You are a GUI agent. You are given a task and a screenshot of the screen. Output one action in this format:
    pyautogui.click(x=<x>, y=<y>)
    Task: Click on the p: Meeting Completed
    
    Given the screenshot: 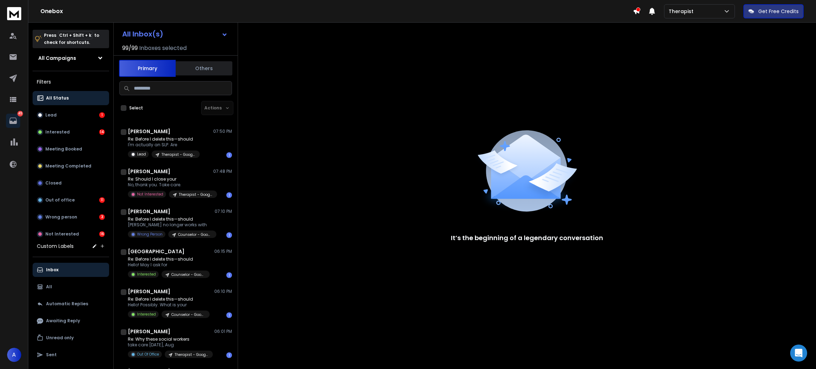 What is the action you would take?
    pyautogui.click(x=68, y=166)
    